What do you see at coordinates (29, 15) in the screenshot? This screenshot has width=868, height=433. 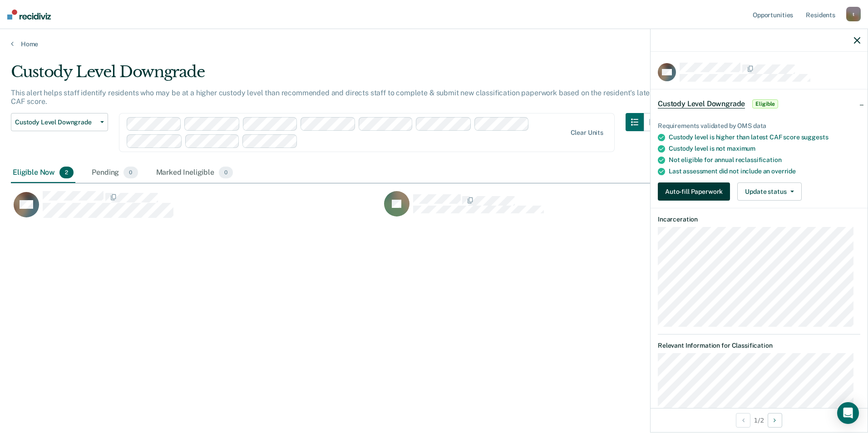 I see `img: Recidiviz` at bounding box center [29, 15].